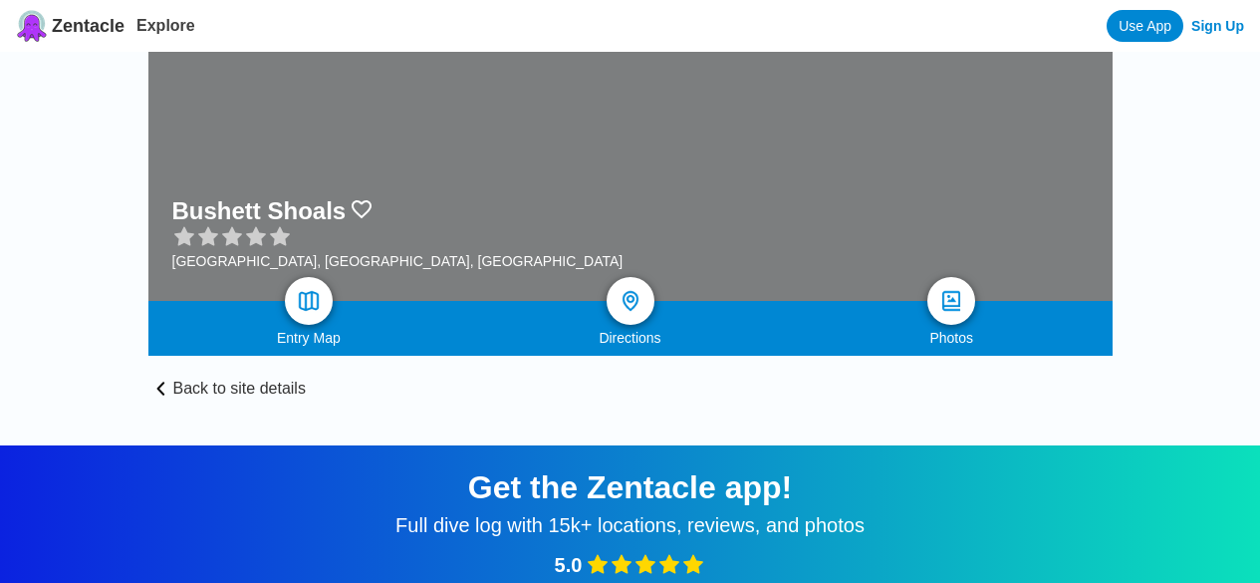  What do you see at coordinates (309, 301) in the screenshot?
I see `img: map` at bounding box center [309, 301].